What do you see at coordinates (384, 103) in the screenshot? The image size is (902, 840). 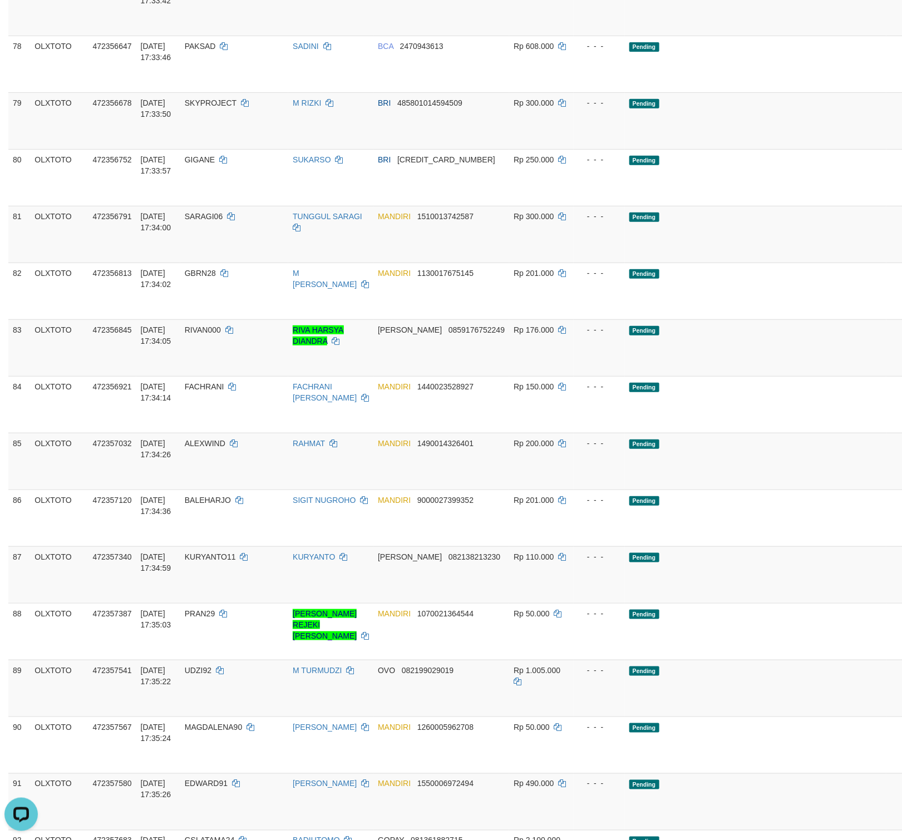 I see `span: BRI` at bounding box center [384, 103].